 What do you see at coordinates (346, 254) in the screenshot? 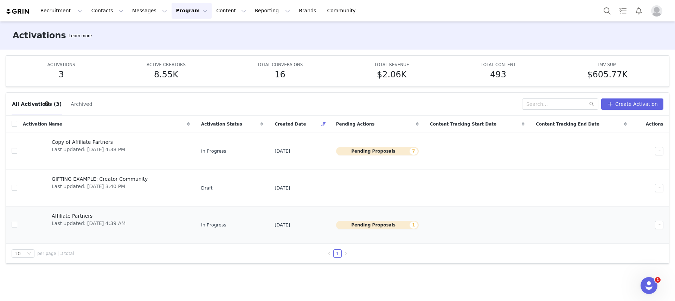
I see `li: Next Page` at bounding box center [346, 254].